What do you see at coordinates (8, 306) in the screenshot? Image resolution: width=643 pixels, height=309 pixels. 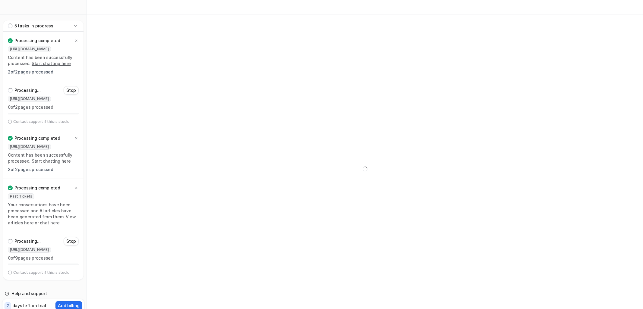 I see `p: 7` at bounding box center [8, 306].